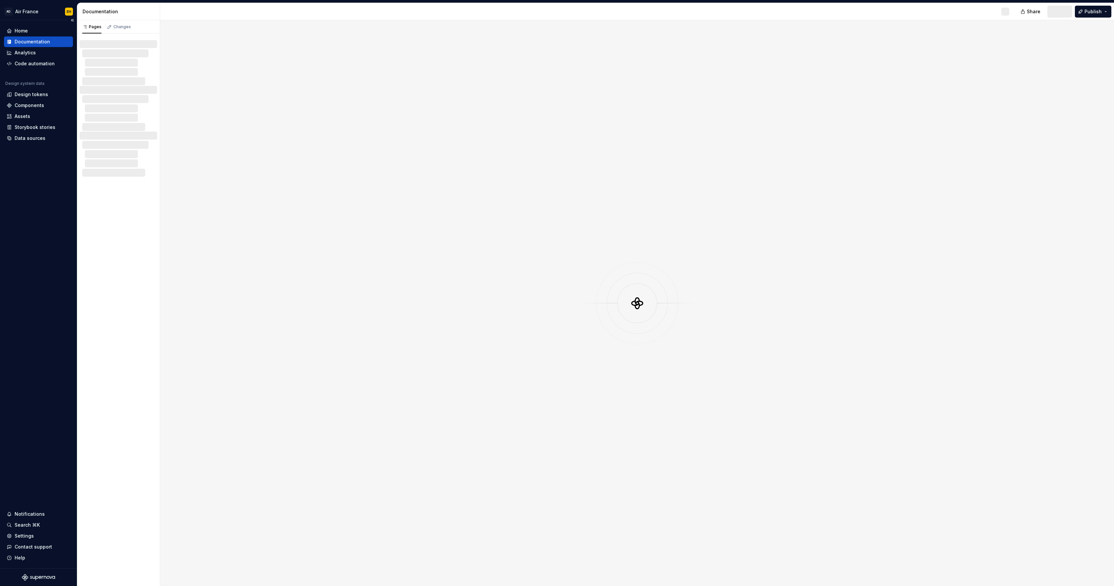 Image resolution: width=1114 pixels, height=586 pixels. Describe the element at coordinates (38, 514) in the screenshot. I see `button: Notifications` at that location.